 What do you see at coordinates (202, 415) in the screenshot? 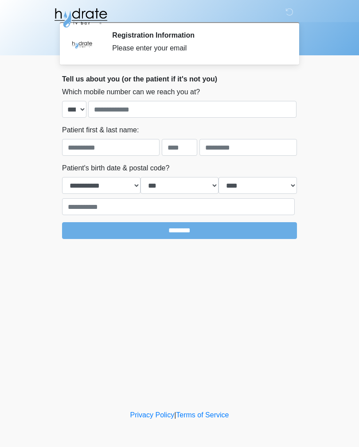
I see `a: Terms of Service` at bounding box center [202, 415].